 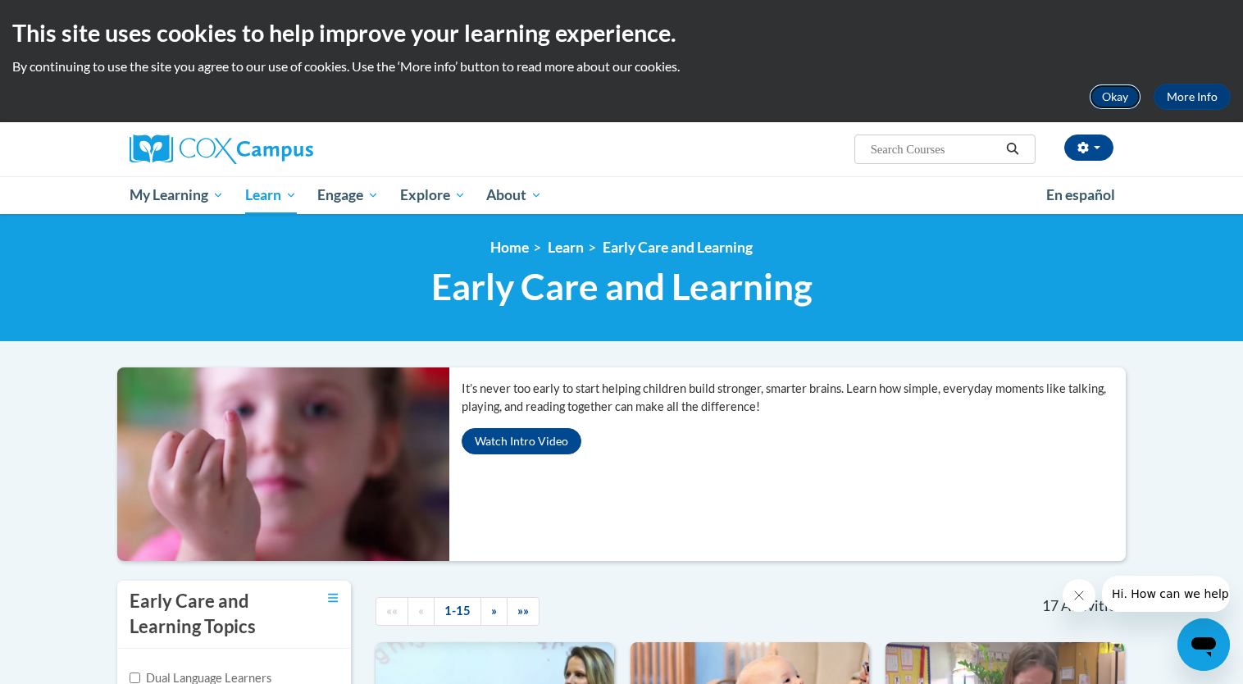 What do you see at coordinates (509, 247) in the screenshot?
I see `a: Home` at bounding box center [509, 247].